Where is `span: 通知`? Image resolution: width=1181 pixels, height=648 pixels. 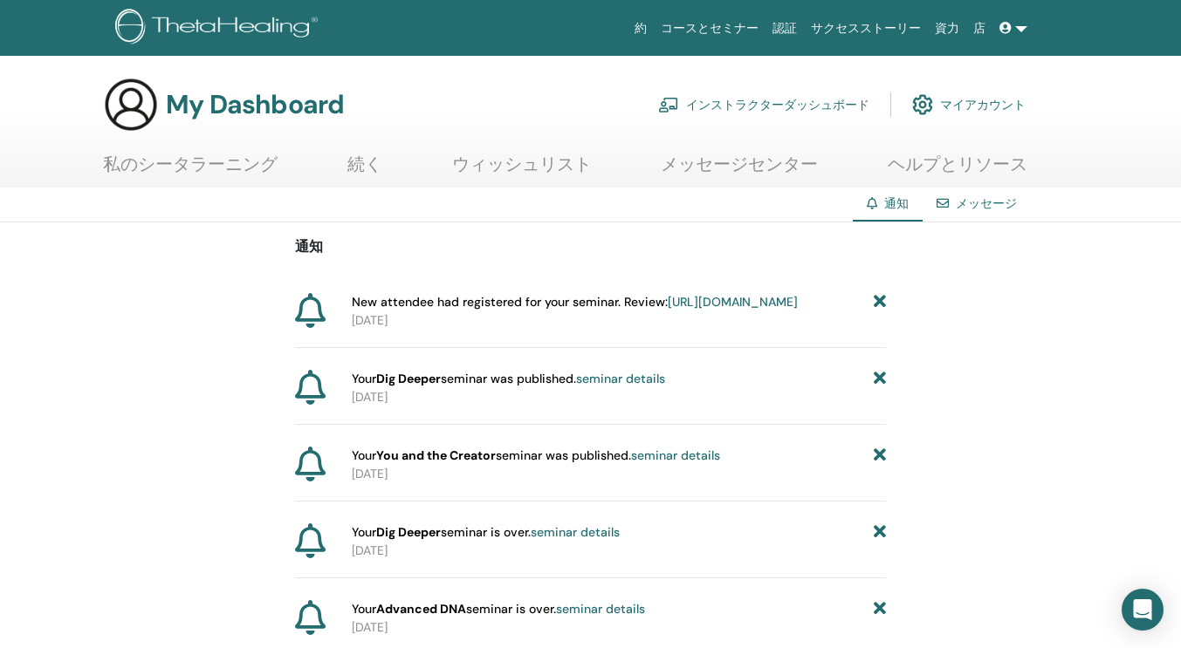 span: 通知 is located at coordinates (896, 203).